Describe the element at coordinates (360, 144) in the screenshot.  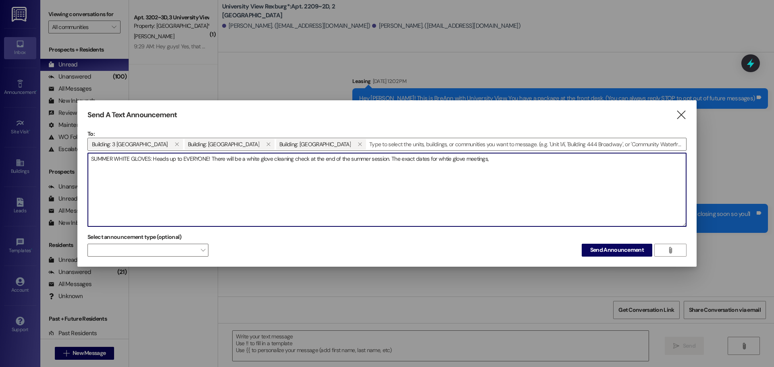
I see `button: Building: 1 University View Rexburg` at that location.